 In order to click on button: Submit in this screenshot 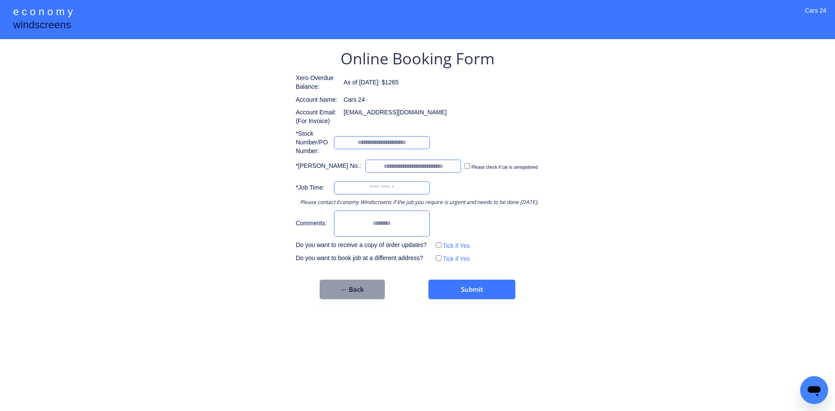, I will do `click(472, 289)`.